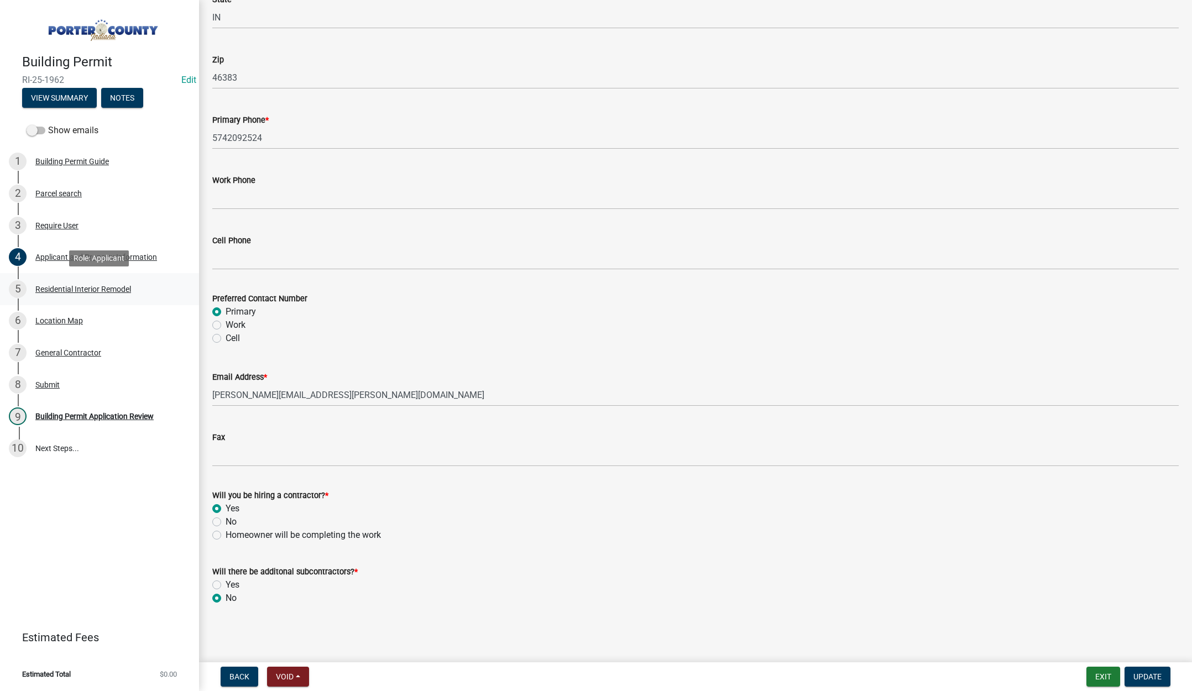  I want to click on div: 5, so click(18, 289).